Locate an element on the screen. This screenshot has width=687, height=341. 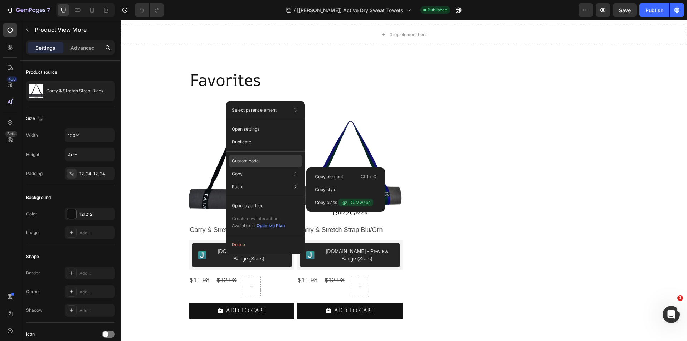
a: Carry & Stretch Strap Blu/Grn is located at coordinates (229, 147).